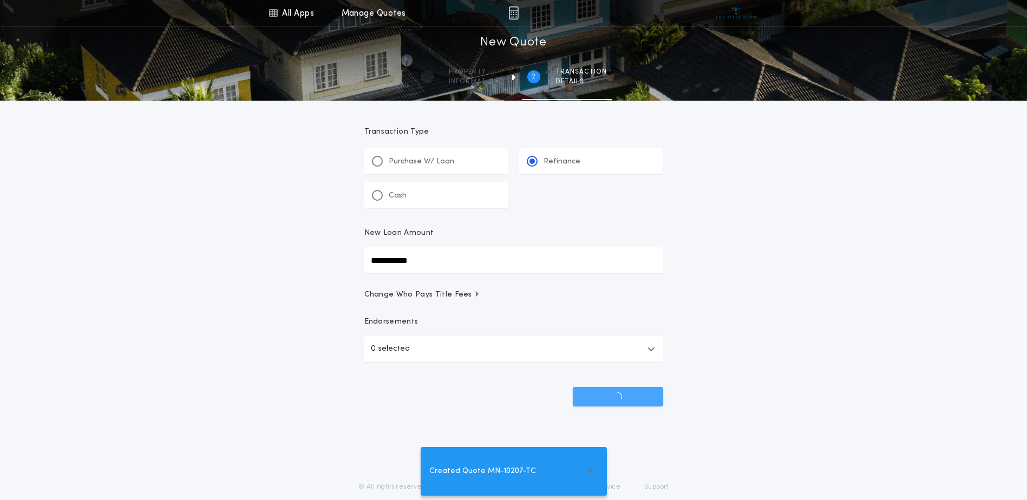  What do you see at coordinates (581, 72) in the screenshot?
I see `span: Transaction` at bounding box center [581, 72].